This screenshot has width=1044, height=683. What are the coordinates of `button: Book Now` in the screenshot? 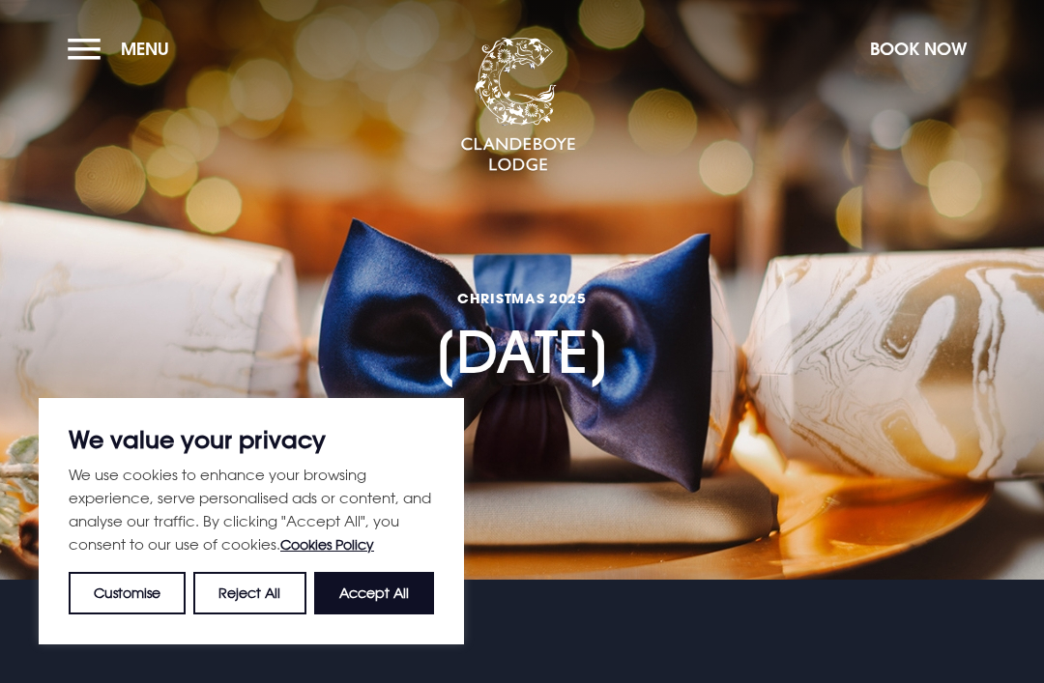 It's located at (918, 48).